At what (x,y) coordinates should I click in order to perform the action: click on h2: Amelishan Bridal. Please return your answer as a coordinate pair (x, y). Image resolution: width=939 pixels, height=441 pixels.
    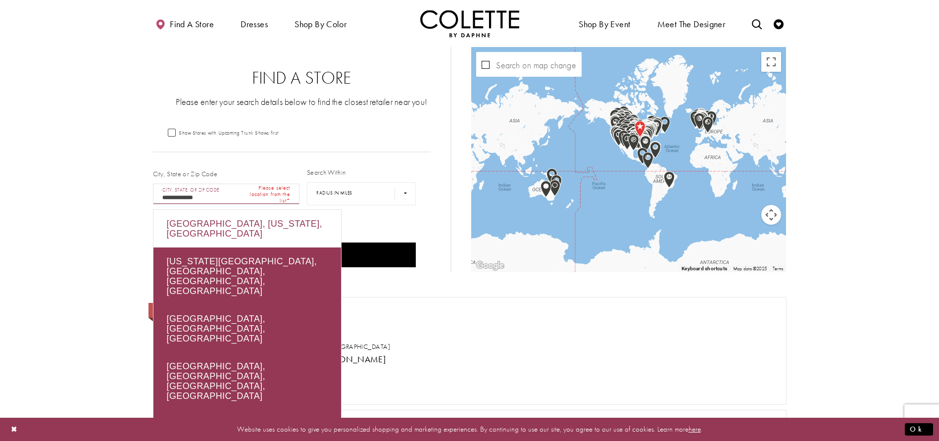
    Looking at the image, I should click on (475, 332).